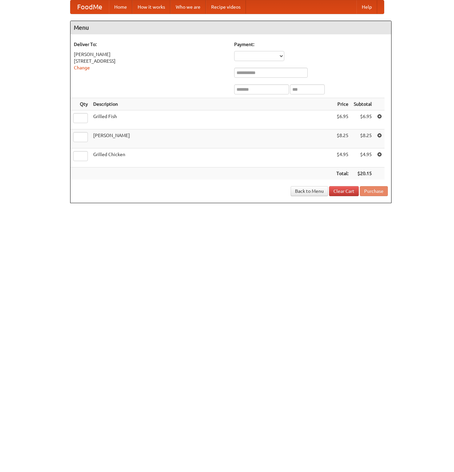  Describe the element at coordinates (374, 191) in the screenshot. I see `button: Purchase` at that location.